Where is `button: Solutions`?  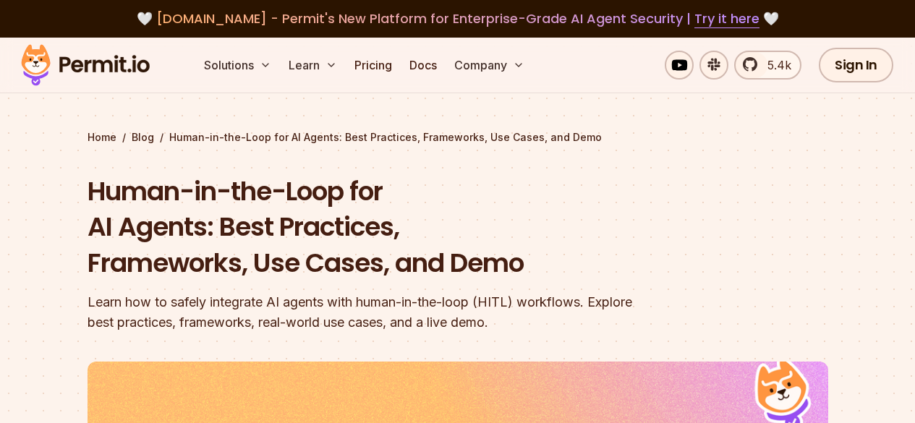
button: Solutions is located at coordinates (237, 65).